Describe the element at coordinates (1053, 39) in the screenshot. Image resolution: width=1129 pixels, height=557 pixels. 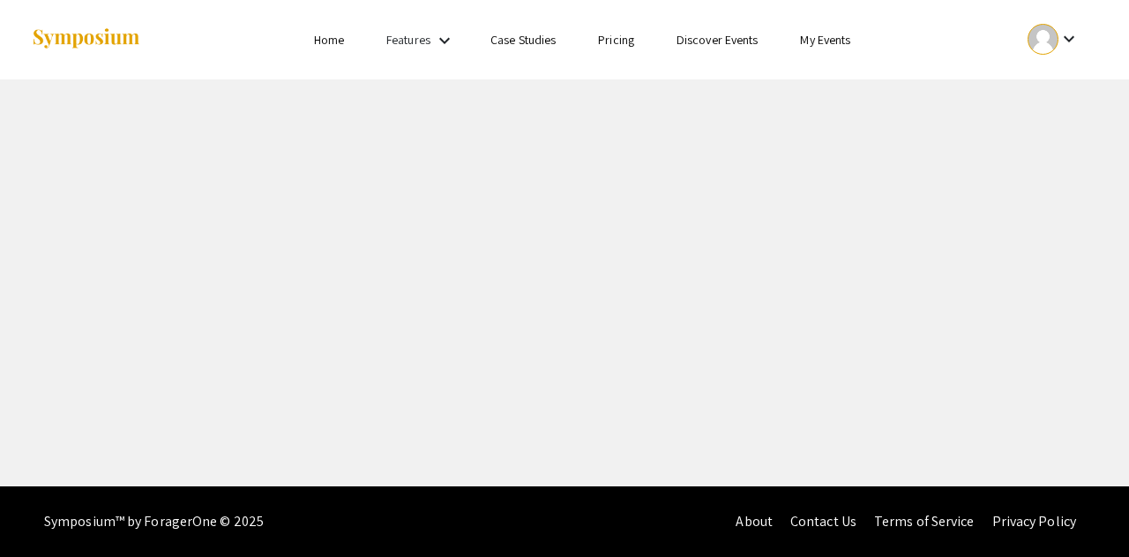
I see `button: Expand account dropdown` at that location.